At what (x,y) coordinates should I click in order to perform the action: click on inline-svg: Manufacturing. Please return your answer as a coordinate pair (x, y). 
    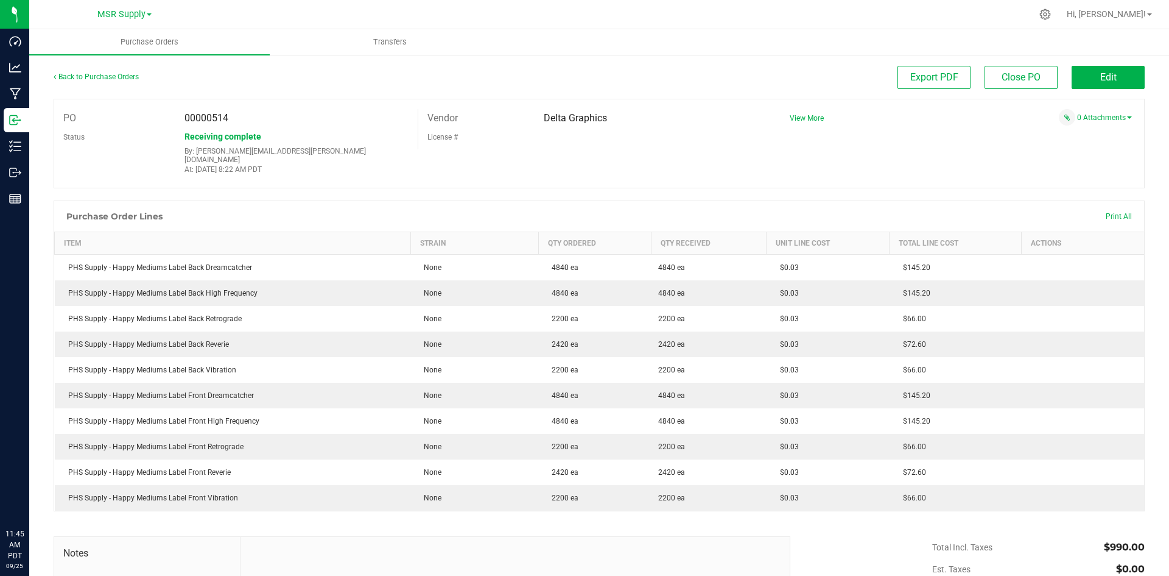
    Looking at the image, I should click on (15, 94).